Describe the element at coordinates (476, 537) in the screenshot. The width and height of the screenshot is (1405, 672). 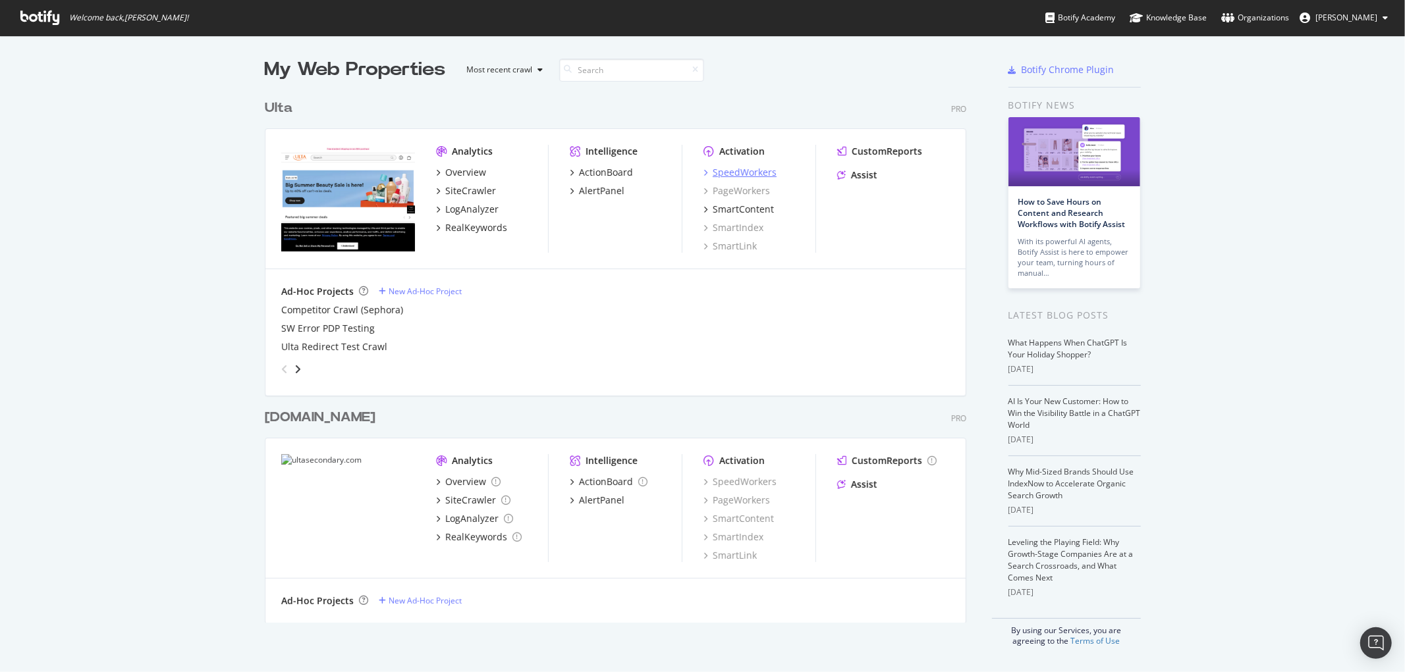
I see `div: RealKeywords` at that location.